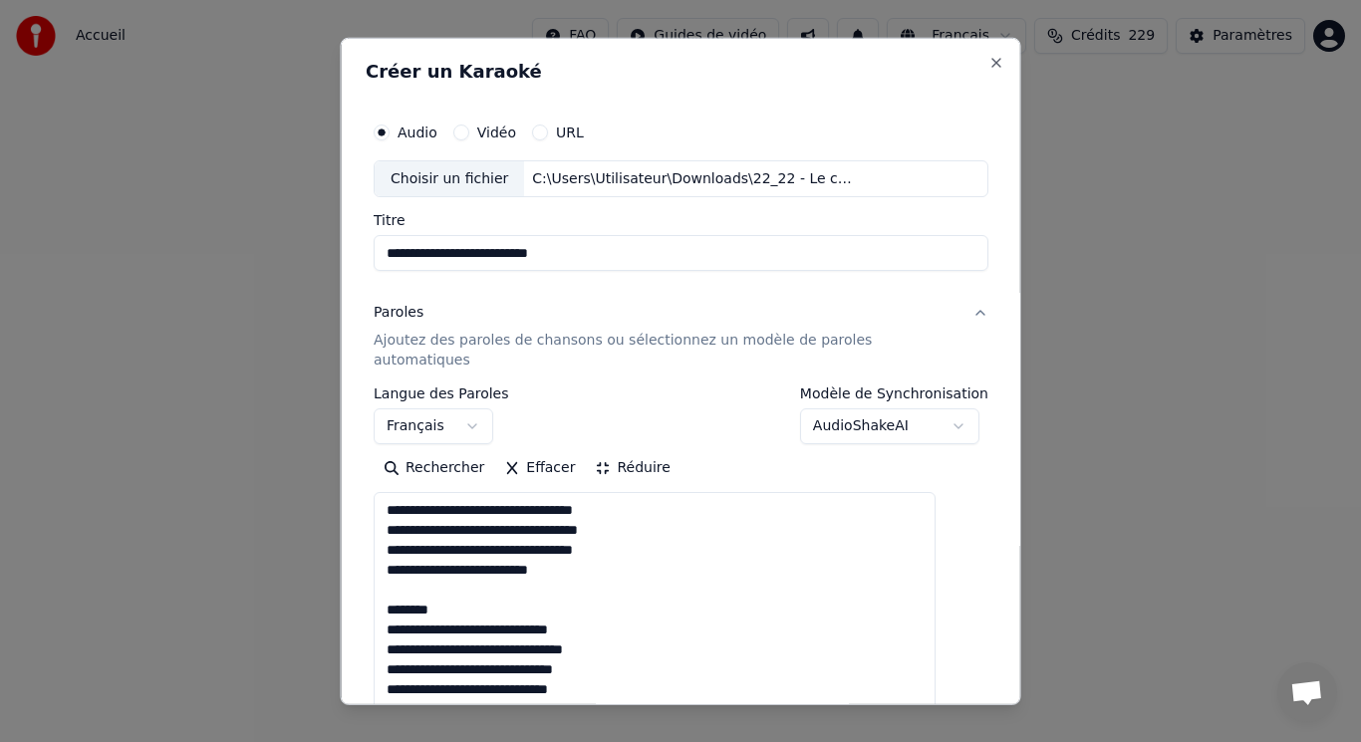 The height and width of the screenshot is (742, 1361). What do you see at coordinates (417, 131) in the screenshot?
I see `label: Audio` at bounding box center [417, 131].